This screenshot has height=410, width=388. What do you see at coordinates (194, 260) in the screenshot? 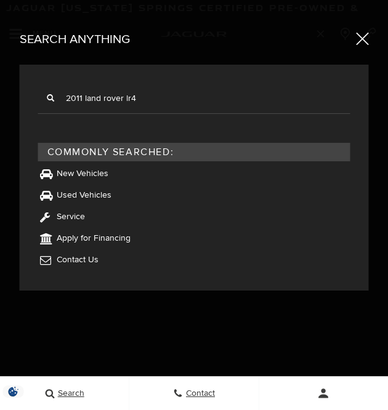
I see `a: Contact Us` at bounding box center [194, 260].